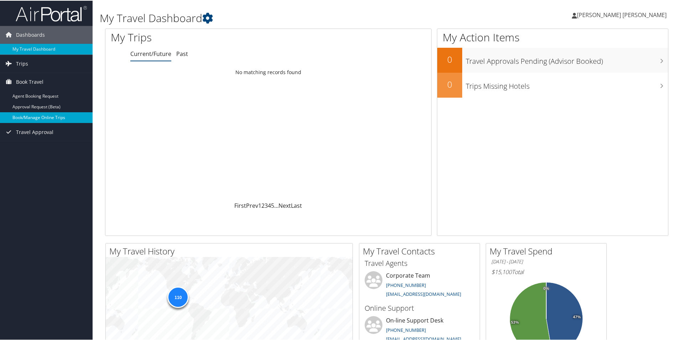 This screenshot has height=340, width=678. What do you see at coordinates (51, 13) in the screenshot?
I see `img: airportal-logo.png` at bounding box center [51, 13].